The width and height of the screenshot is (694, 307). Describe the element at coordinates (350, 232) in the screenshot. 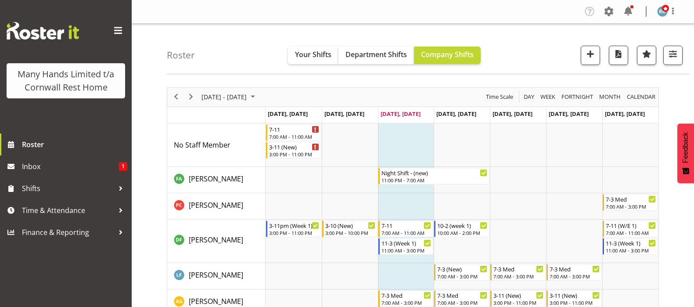

I see `div: 3:00 PM - 10:00 PM` at that location.